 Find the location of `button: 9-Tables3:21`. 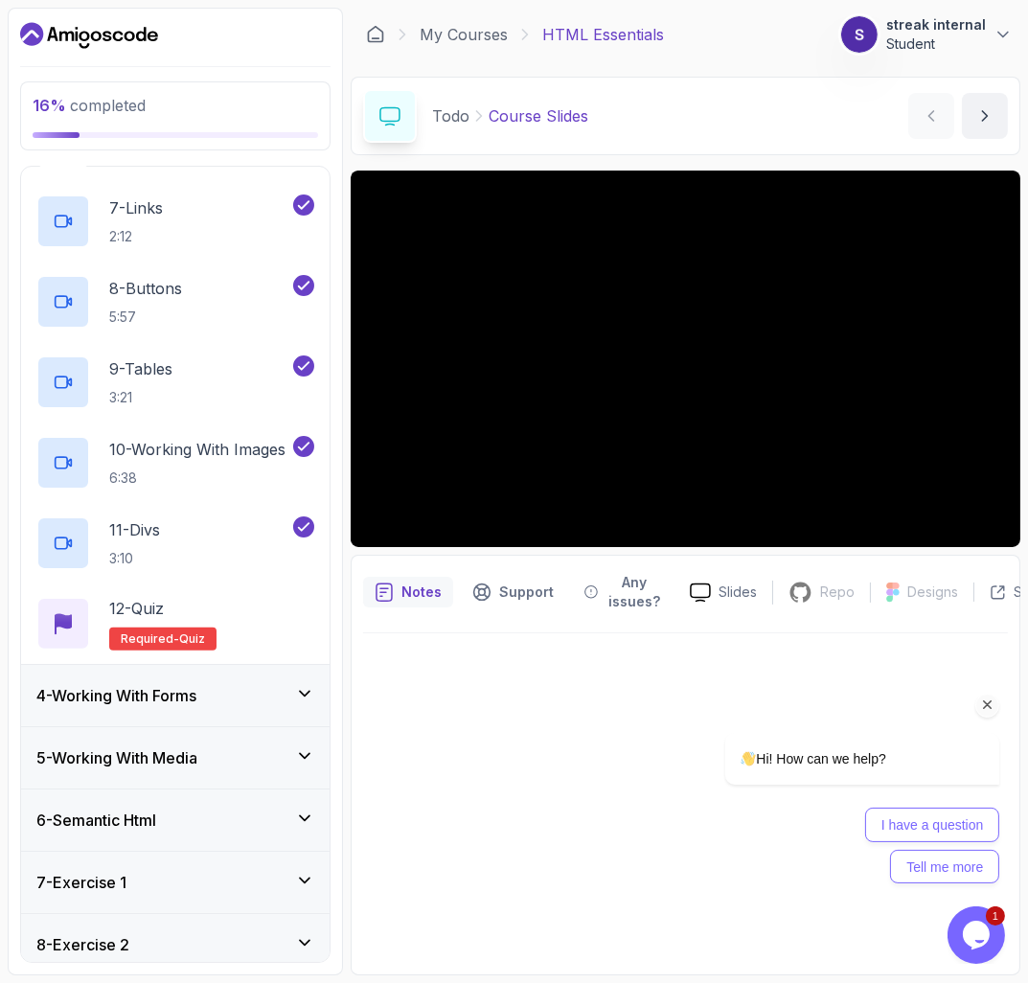

button: 9-Tables3:21 is located at coordinates (175, 382).